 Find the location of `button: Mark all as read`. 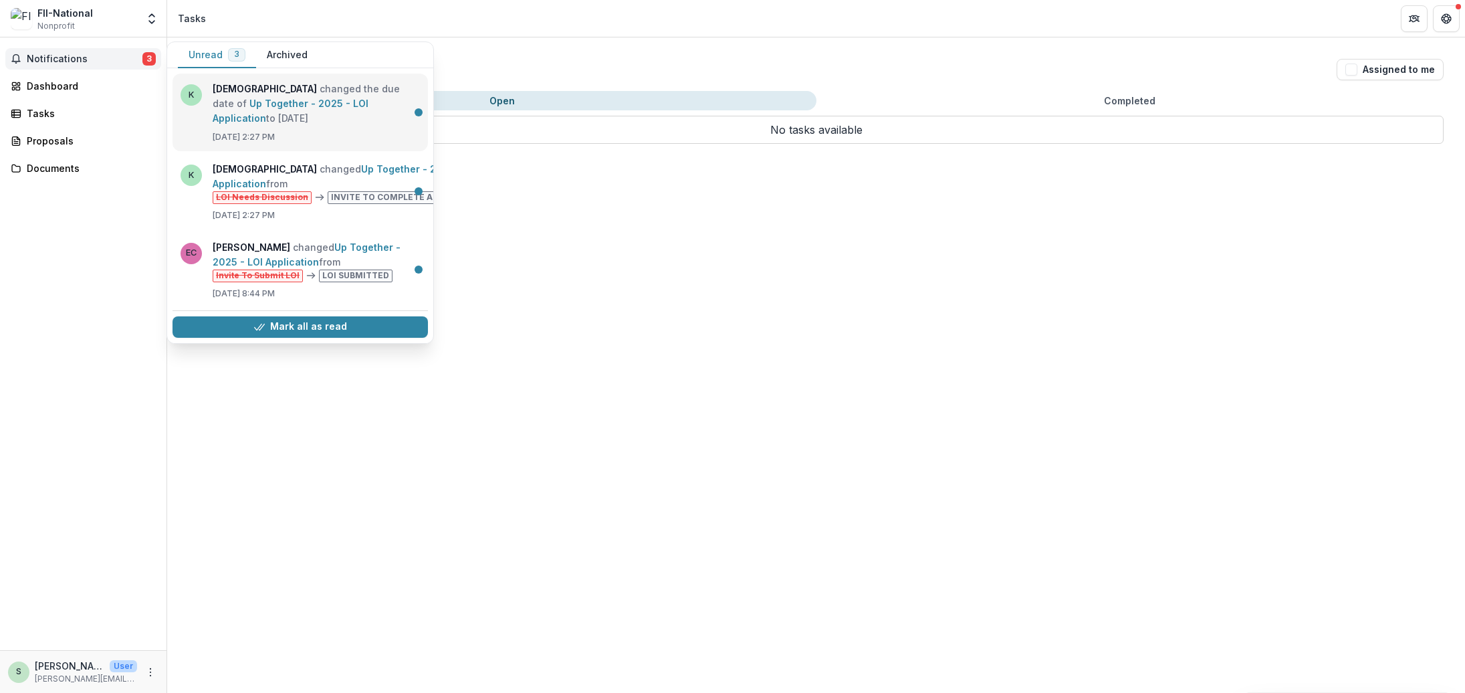

button: Mark all as read is located at coordinates (300, 327).